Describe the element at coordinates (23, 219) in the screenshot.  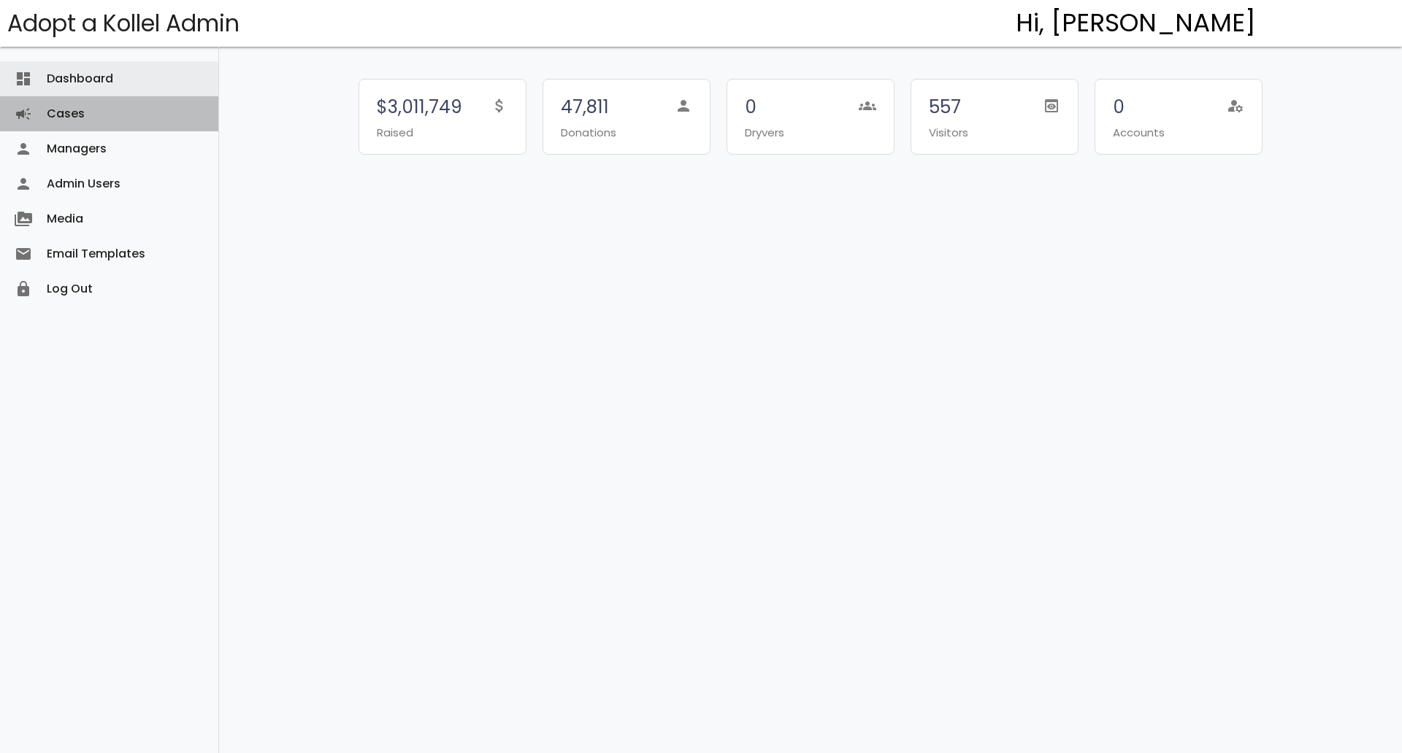
I see `i: perm_media` at that location.